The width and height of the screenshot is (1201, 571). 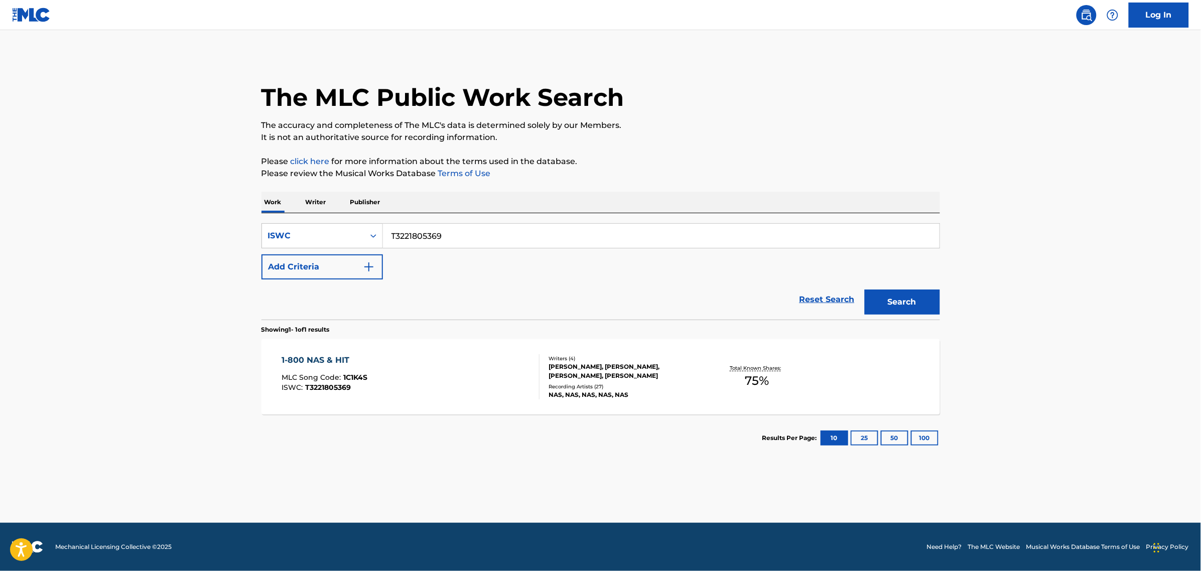 I want to click on p: Showing 1 - 1 of 1 results, so click(x=296, y=330).